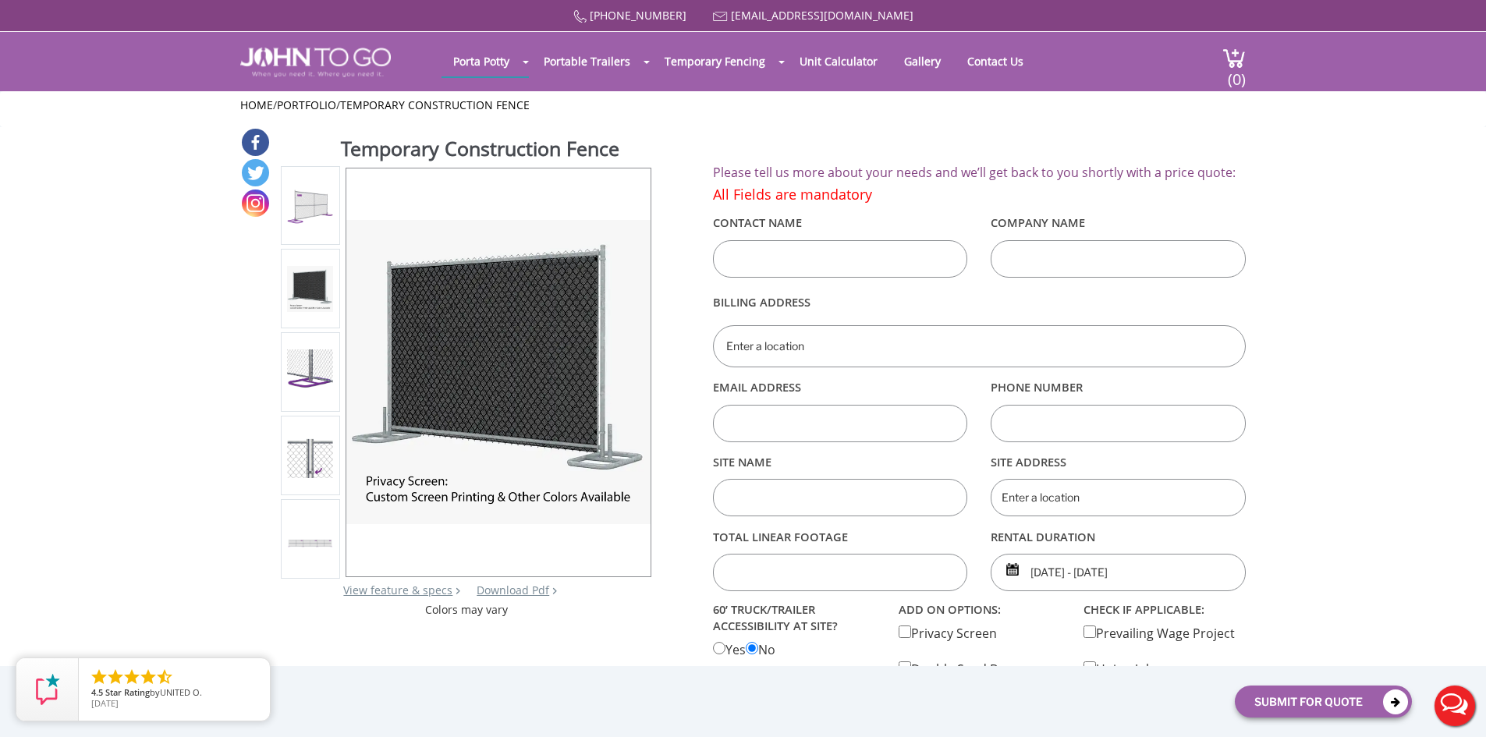 Image resolution: width=1486 pixels, height=737 pixels. I want to click on input: Start date | End date, so click(1118, 573).